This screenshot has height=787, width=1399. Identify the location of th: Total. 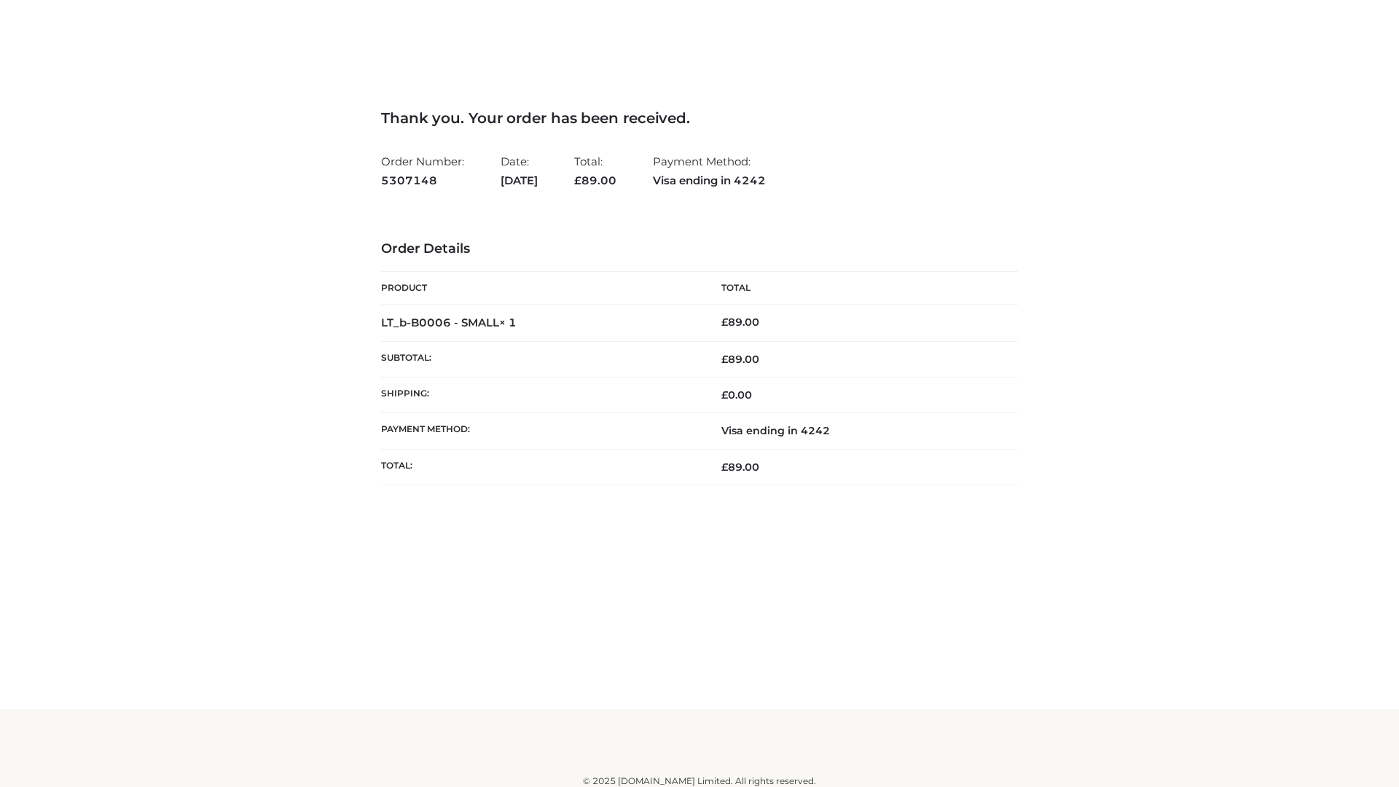
(858, 288).